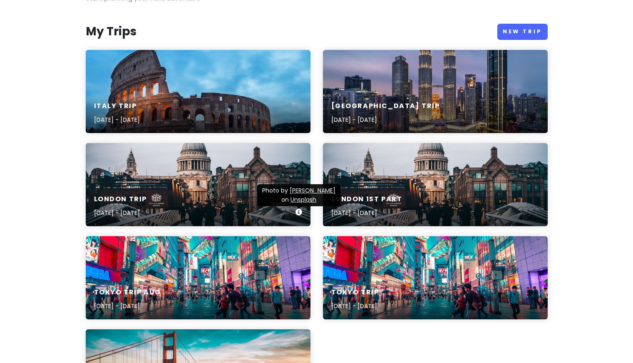 This screenshot has height=363, width=633. Describe the element at coordinates (117, 106) in the screenshot. I see `h6: Italy Trip` at that location.